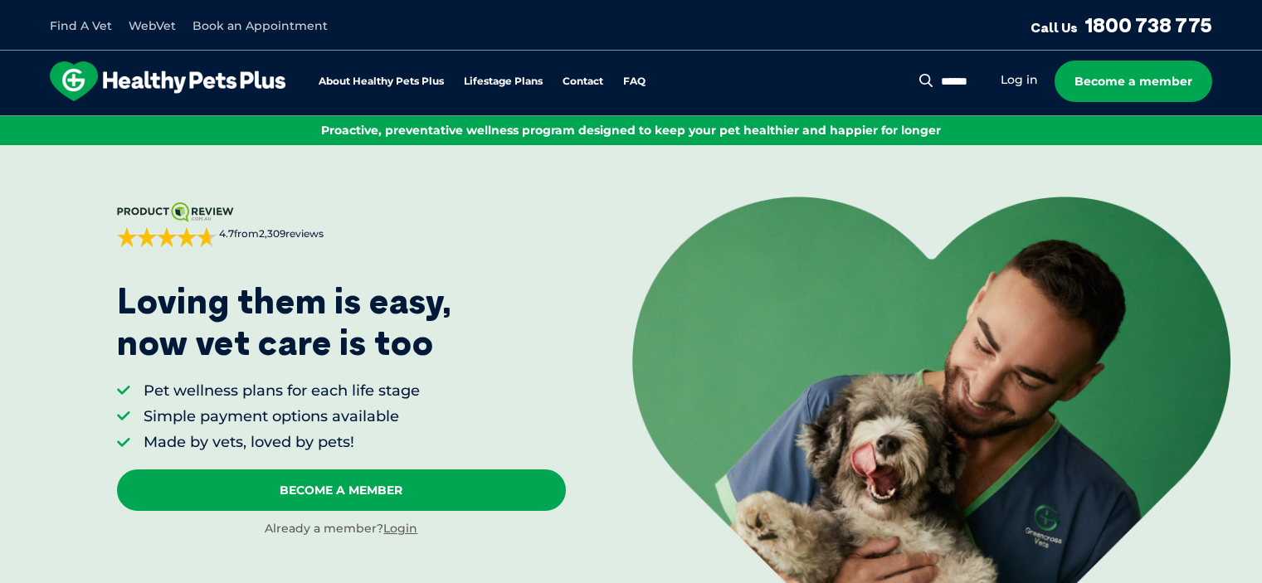  I want to click on a: WebVet, so click(152, 26).